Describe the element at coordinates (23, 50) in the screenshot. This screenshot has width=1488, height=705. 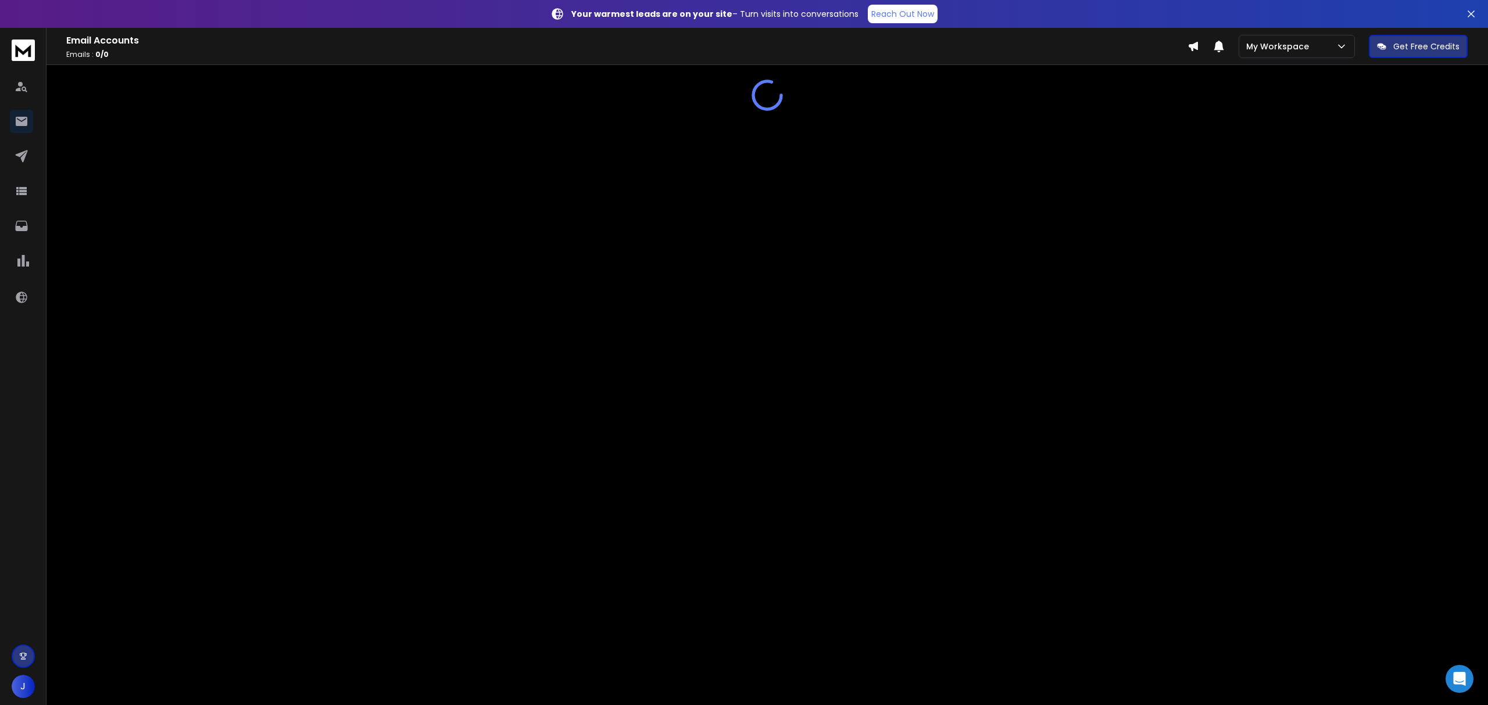
I see `img: logo` at that location.